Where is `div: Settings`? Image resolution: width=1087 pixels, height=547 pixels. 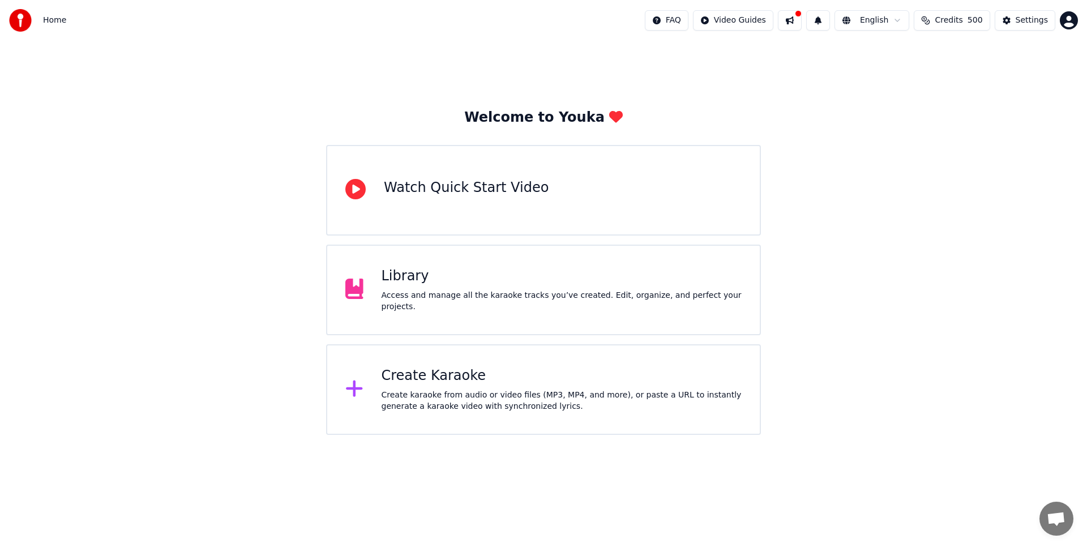
div: Settings is located at coordinates (1031, 20).